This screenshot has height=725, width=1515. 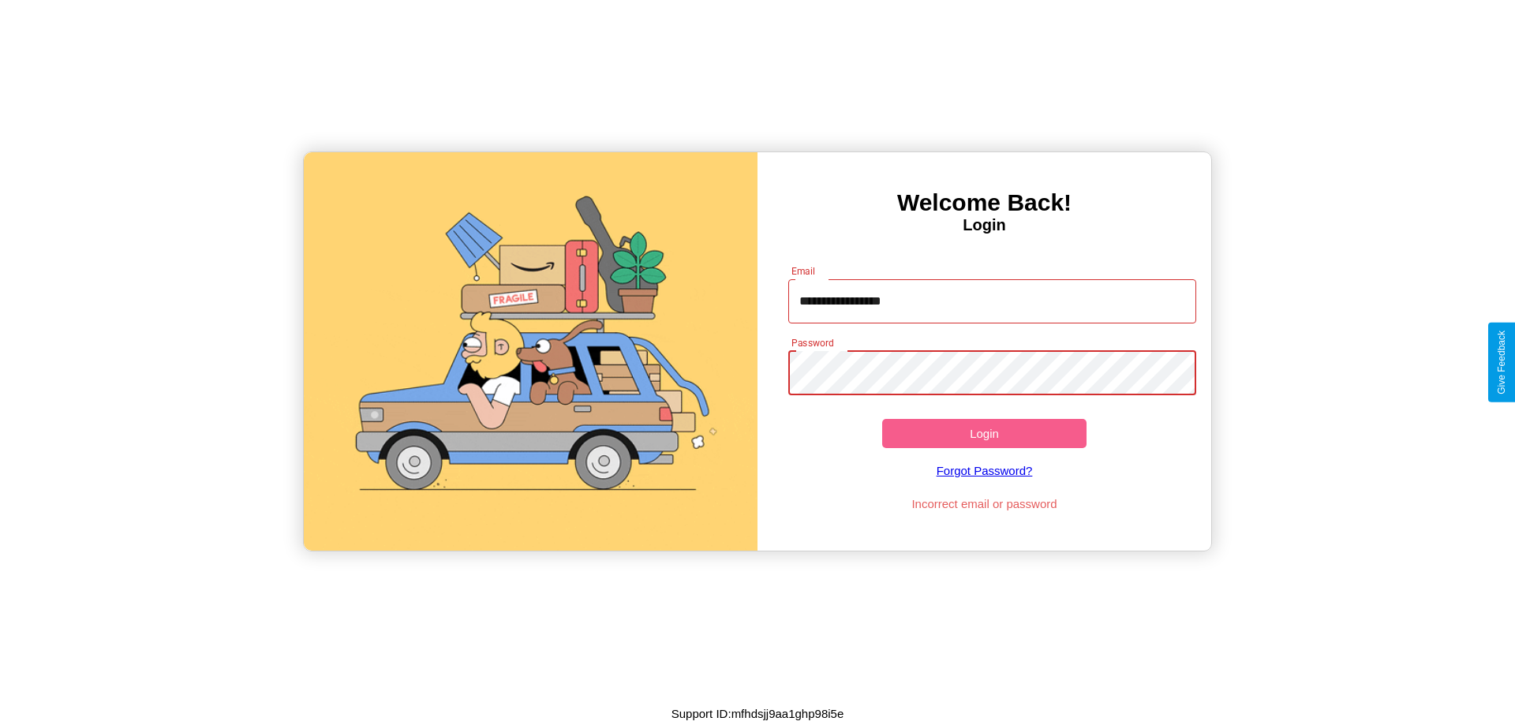 What do you see at coordinates (758, 713) in the screenshot?
I see `p: Support ID: mfhdsjj9aa1ghp98i5e` at bounding box center [758, 713].